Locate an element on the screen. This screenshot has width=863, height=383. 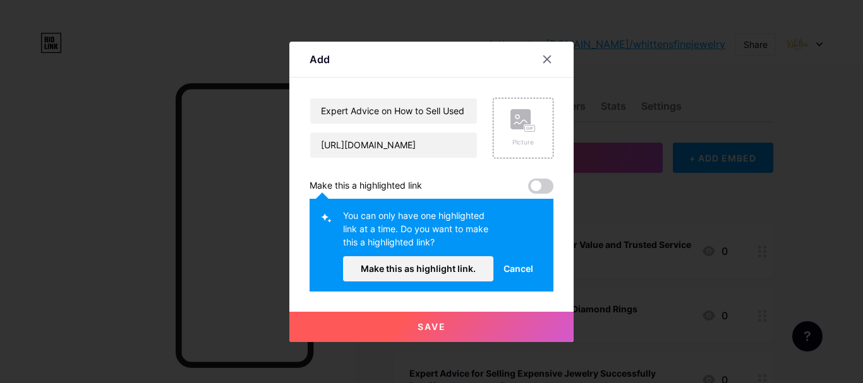
button: Make this as highlight link. is located at coordinates (418, 269).